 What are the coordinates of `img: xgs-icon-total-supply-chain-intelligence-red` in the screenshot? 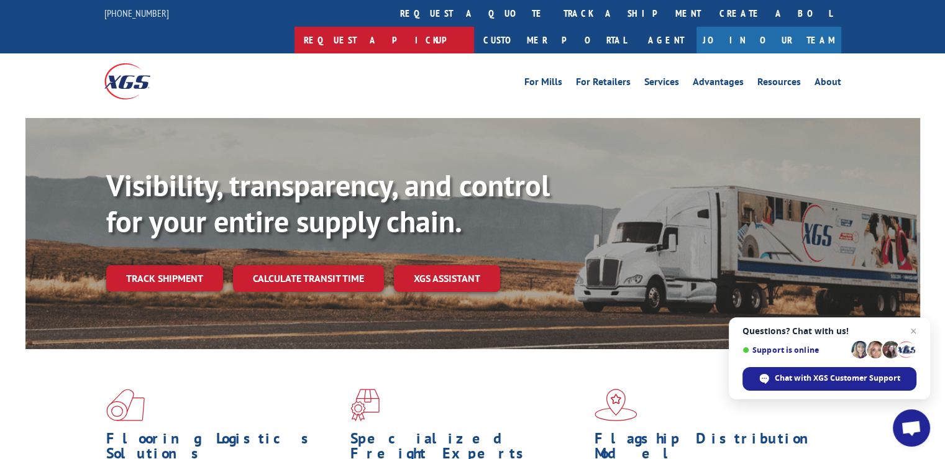 It's located at (126, 405).